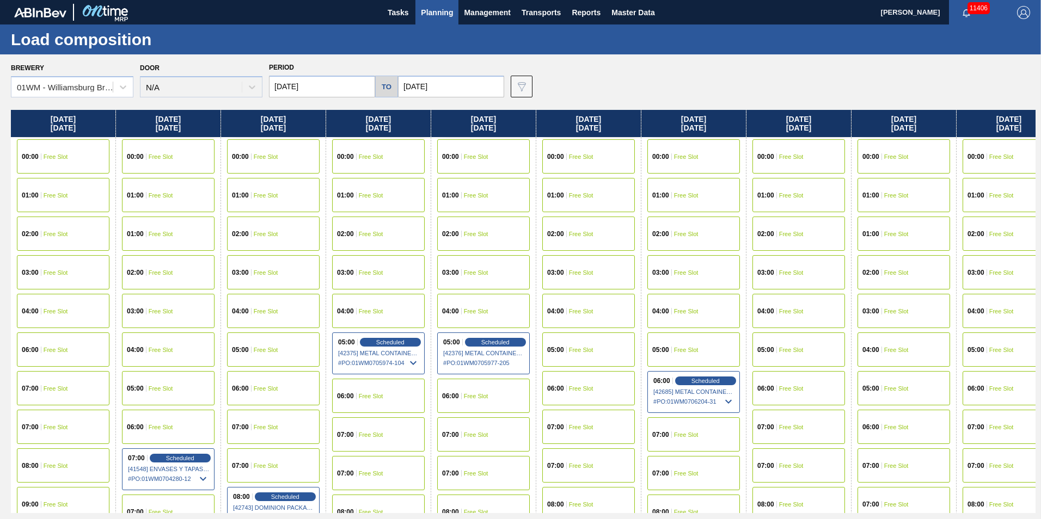 The height and width of the screenshot is (519, 1041). Describe the element at coordinates (484, 363) in the screenshot. I see `span: # PO : 01WM0705977-205` at that location.